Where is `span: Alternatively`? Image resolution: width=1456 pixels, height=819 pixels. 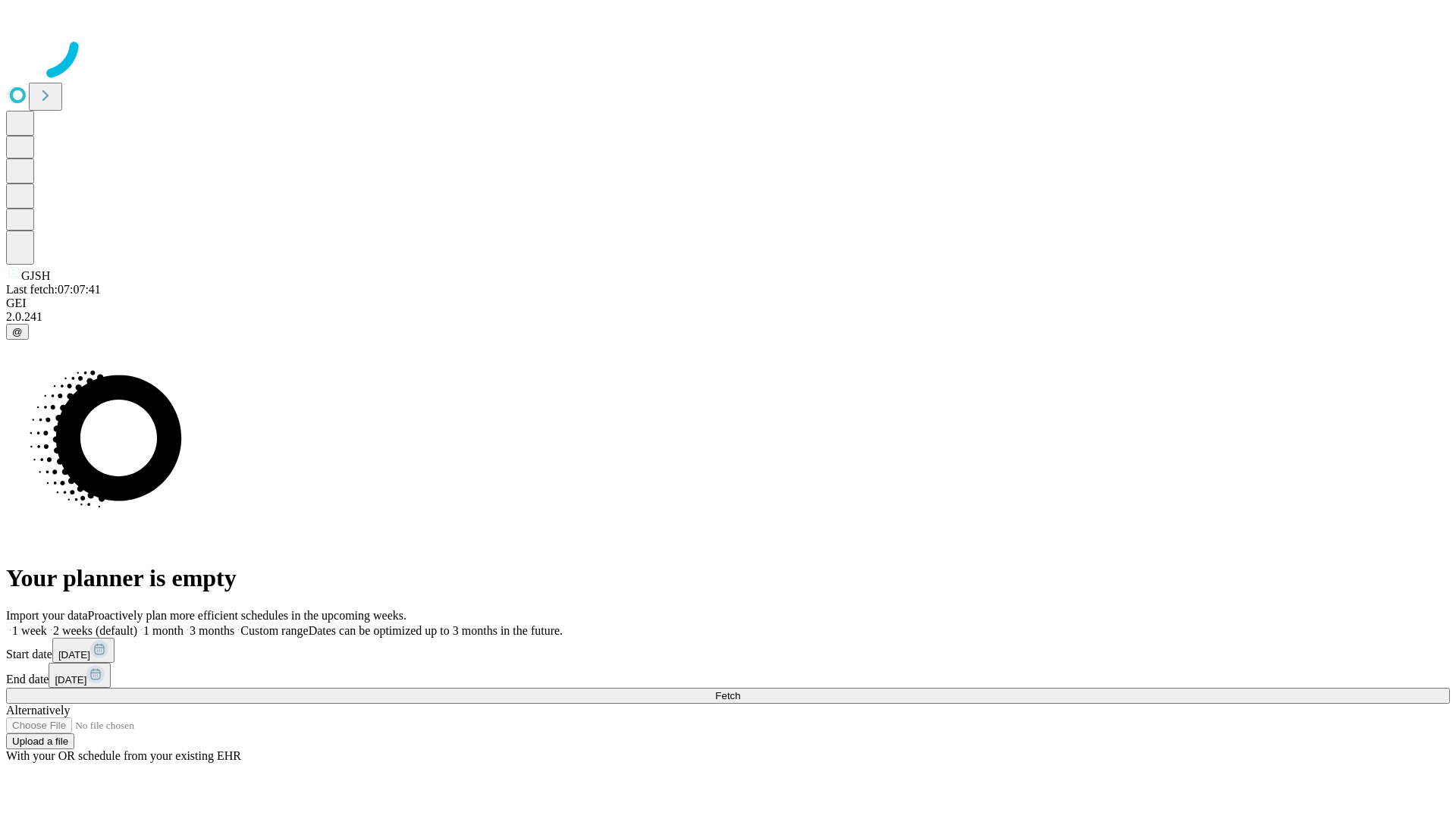 span: Alternatively is located at coordinates (38, 710).